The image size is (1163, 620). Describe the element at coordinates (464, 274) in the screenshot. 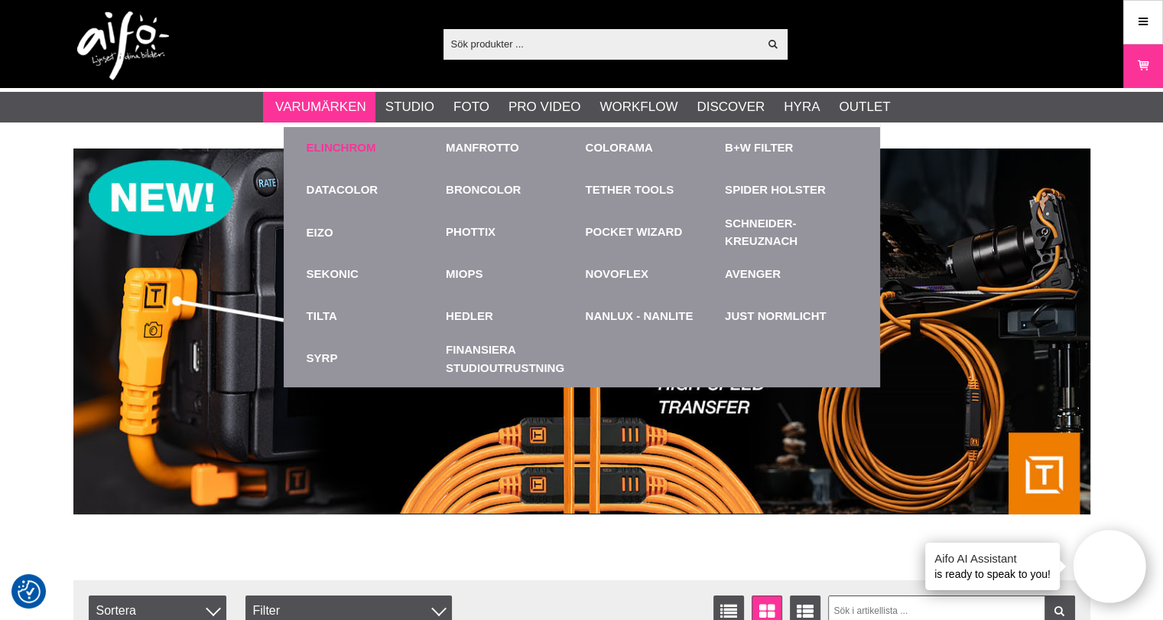

I see `a: Miops` at that location.